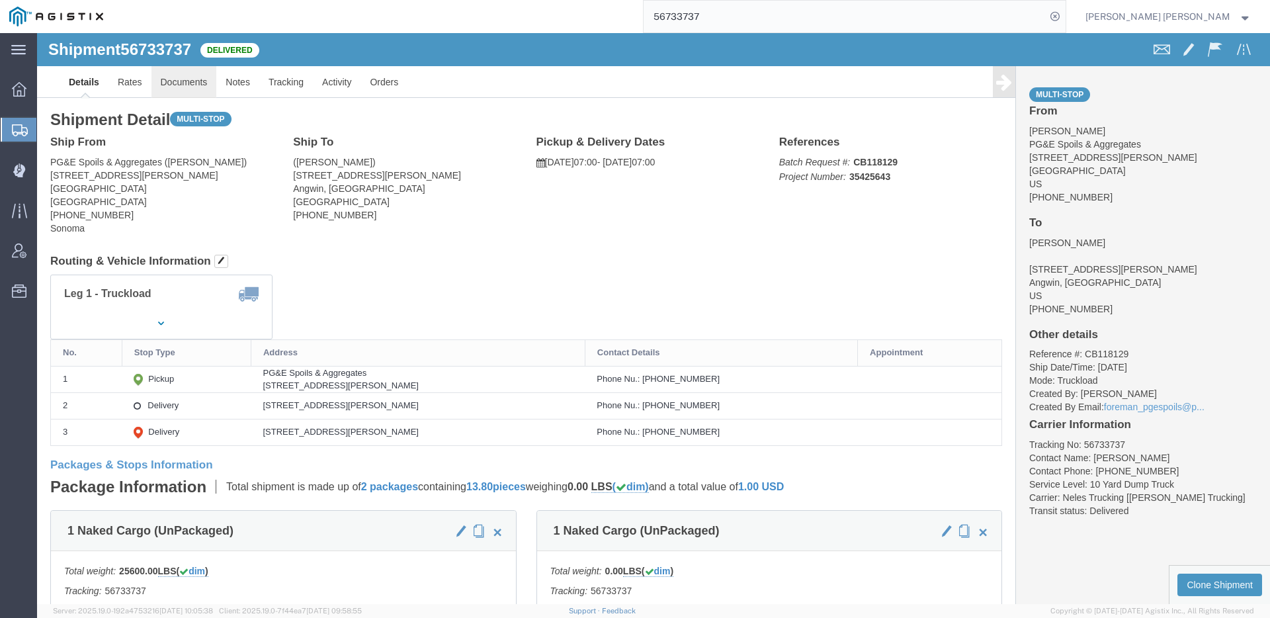  Describe the element at coordinates (618, 610) in the screenshot. I see `a: Feedback` at that location.